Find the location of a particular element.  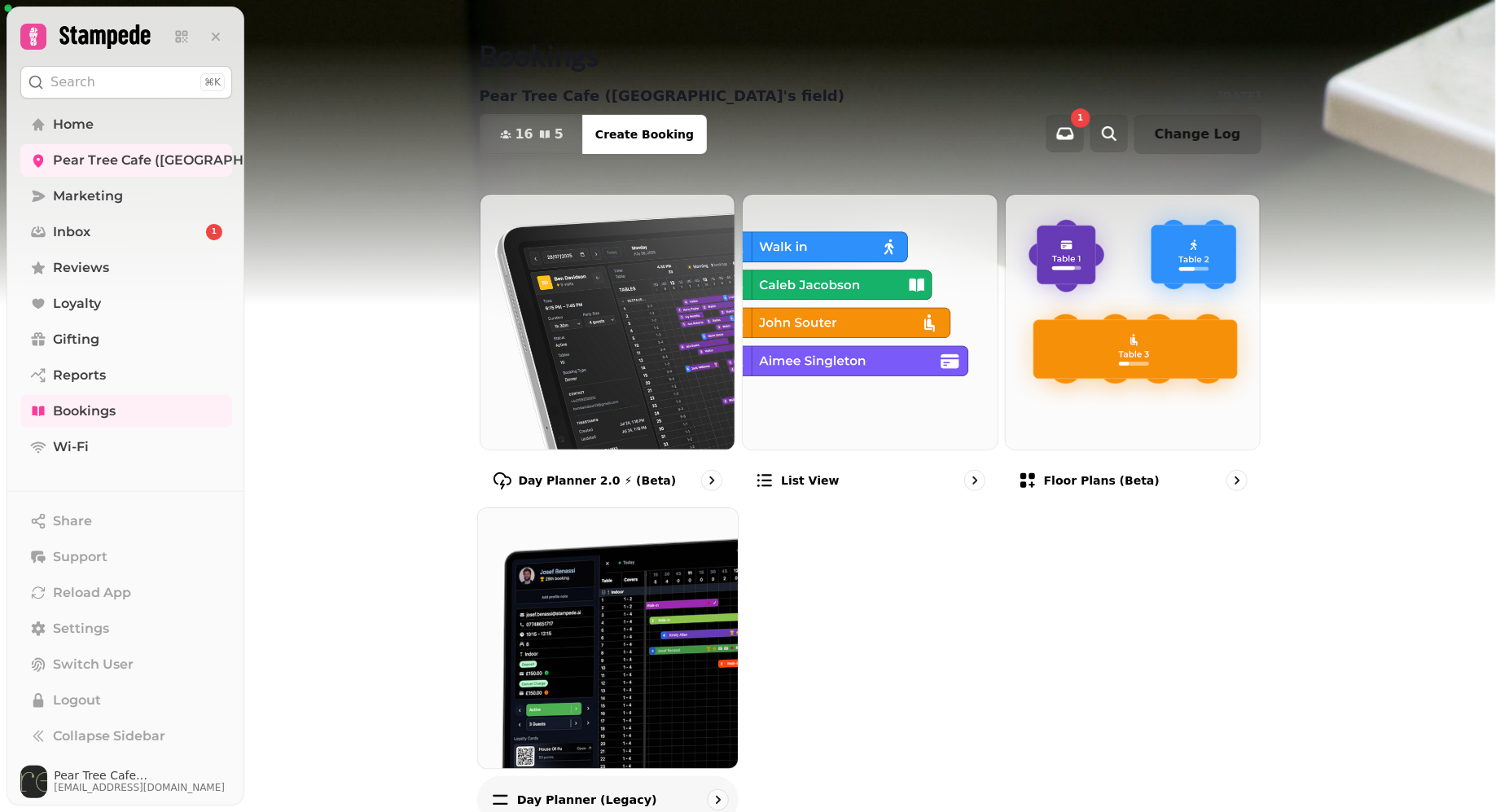

p: Day Planner 2.0 ⚡ (Beta) is located at coordinates (598, 481).